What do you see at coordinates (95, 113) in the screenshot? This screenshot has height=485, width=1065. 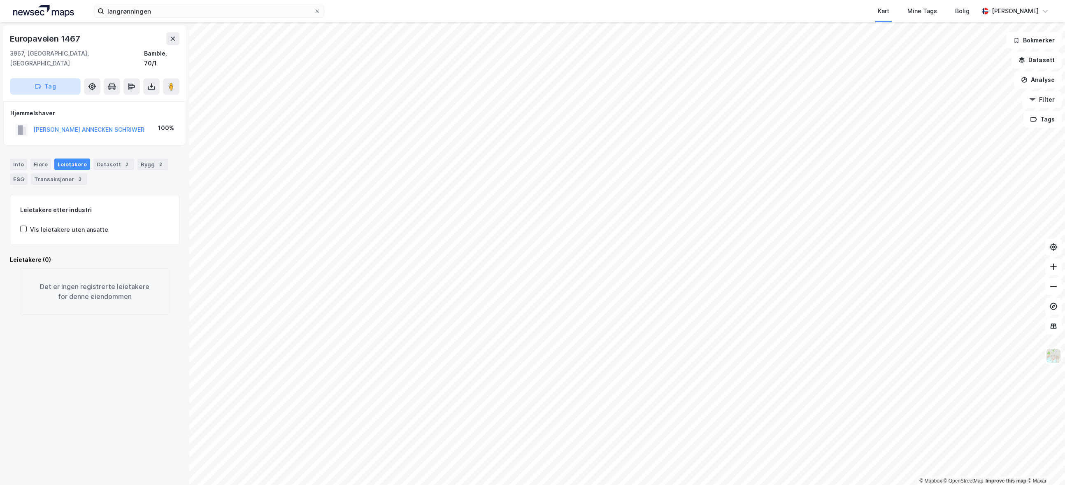 I see `div: Hjemmelshaver` at bounding box center [95, 113].